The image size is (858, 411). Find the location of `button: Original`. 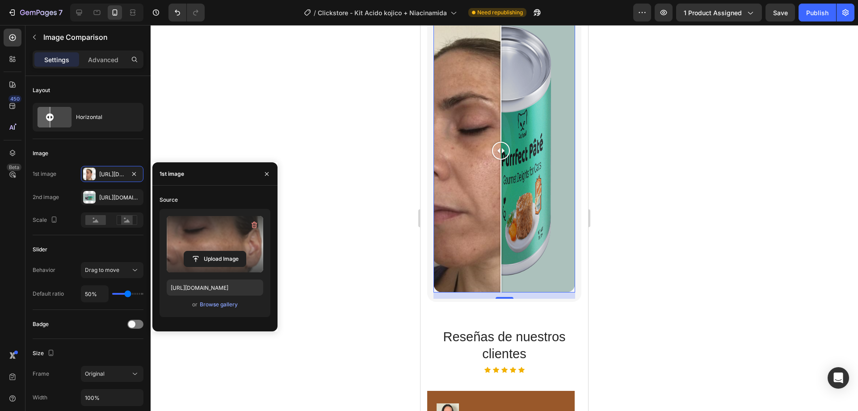

button: Original is located at coordinates (112, 374).